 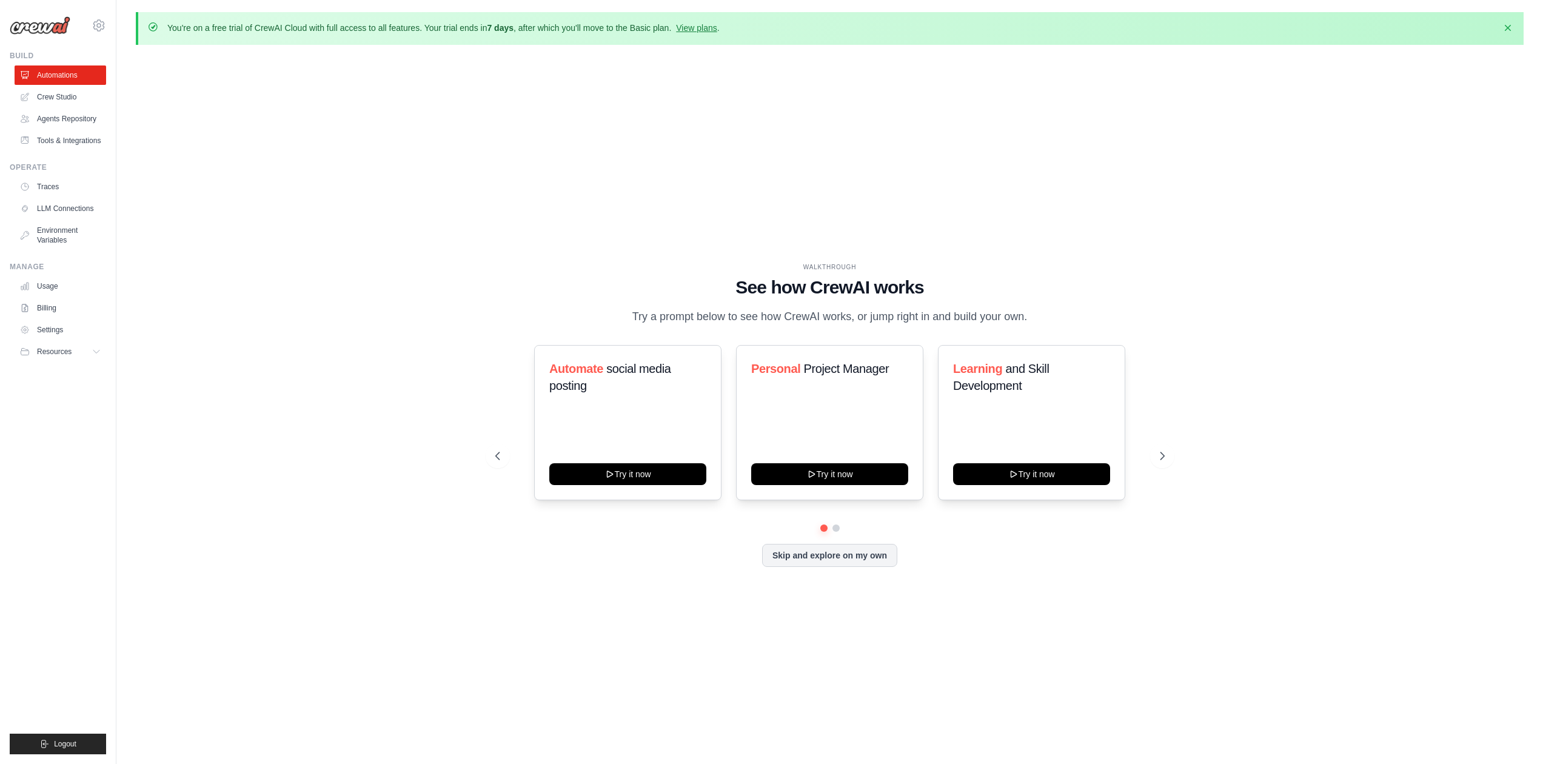 What do you see at coordinates (60, 97) in the screenshot?
I see `a: Crew Studio` at bounding box center [60, 97].